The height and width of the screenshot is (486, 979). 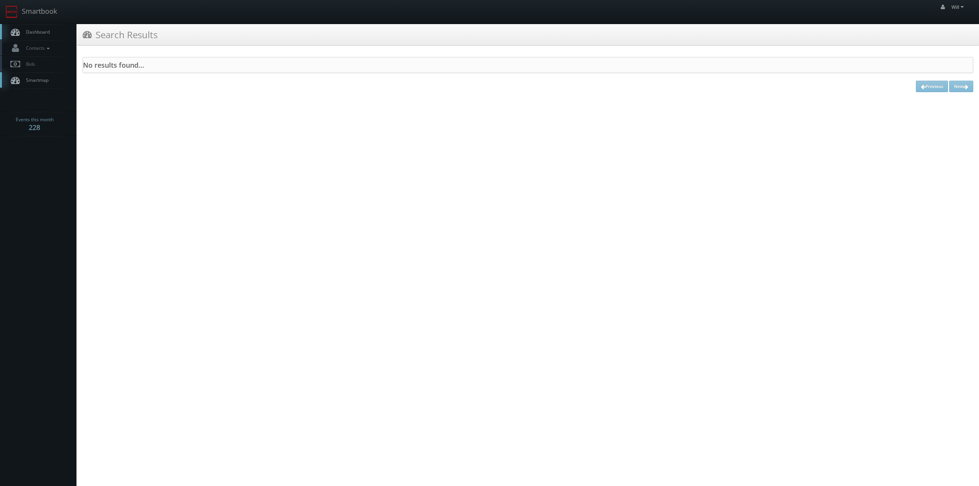 I want to click on span: Contacts, so click(x=37, y=48).